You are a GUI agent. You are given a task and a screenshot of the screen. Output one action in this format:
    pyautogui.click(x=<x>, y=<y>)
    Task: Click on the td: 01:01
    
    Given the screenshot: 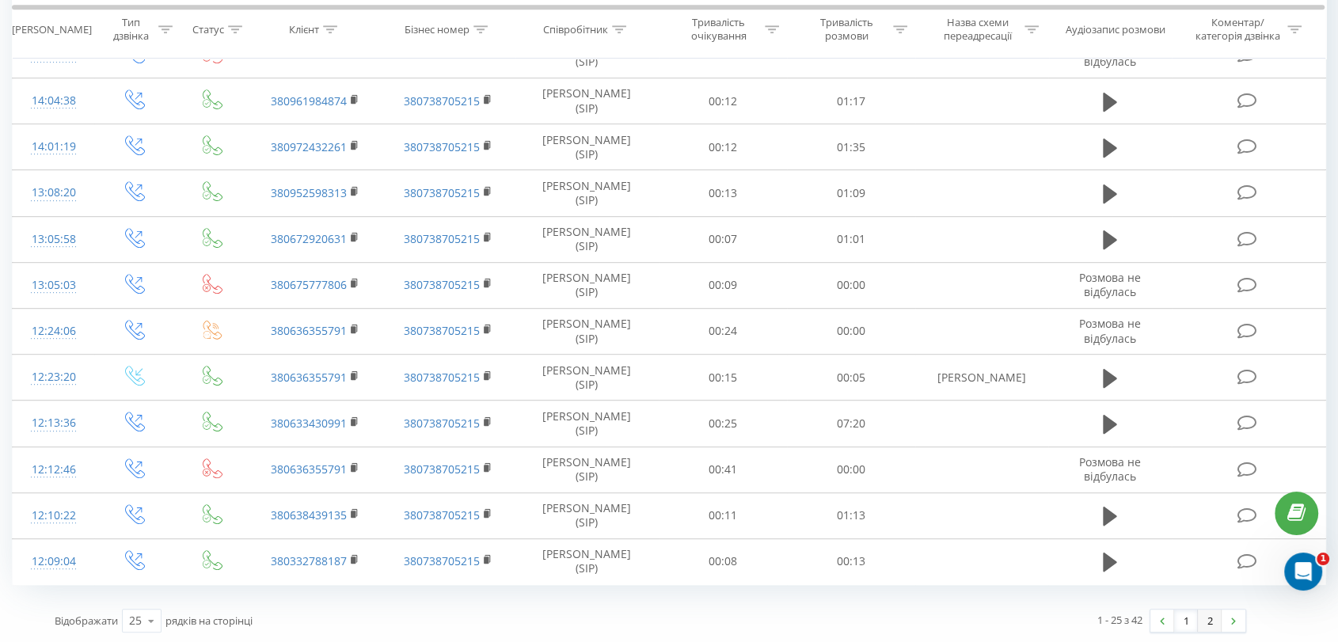 What is the action you would take?
    pyautogui.click(x=851, y=239)
    